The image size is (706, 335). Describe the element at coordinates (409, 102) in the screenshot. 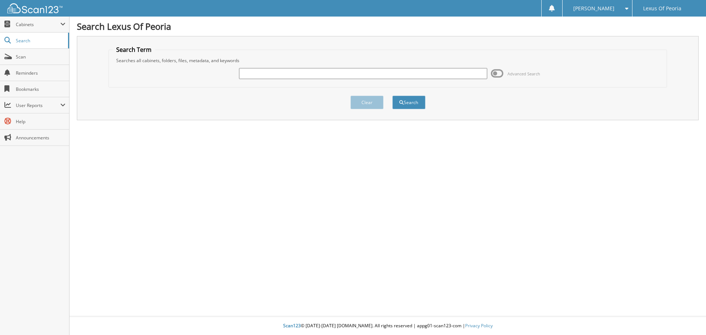

I see `button: Search` at that location.